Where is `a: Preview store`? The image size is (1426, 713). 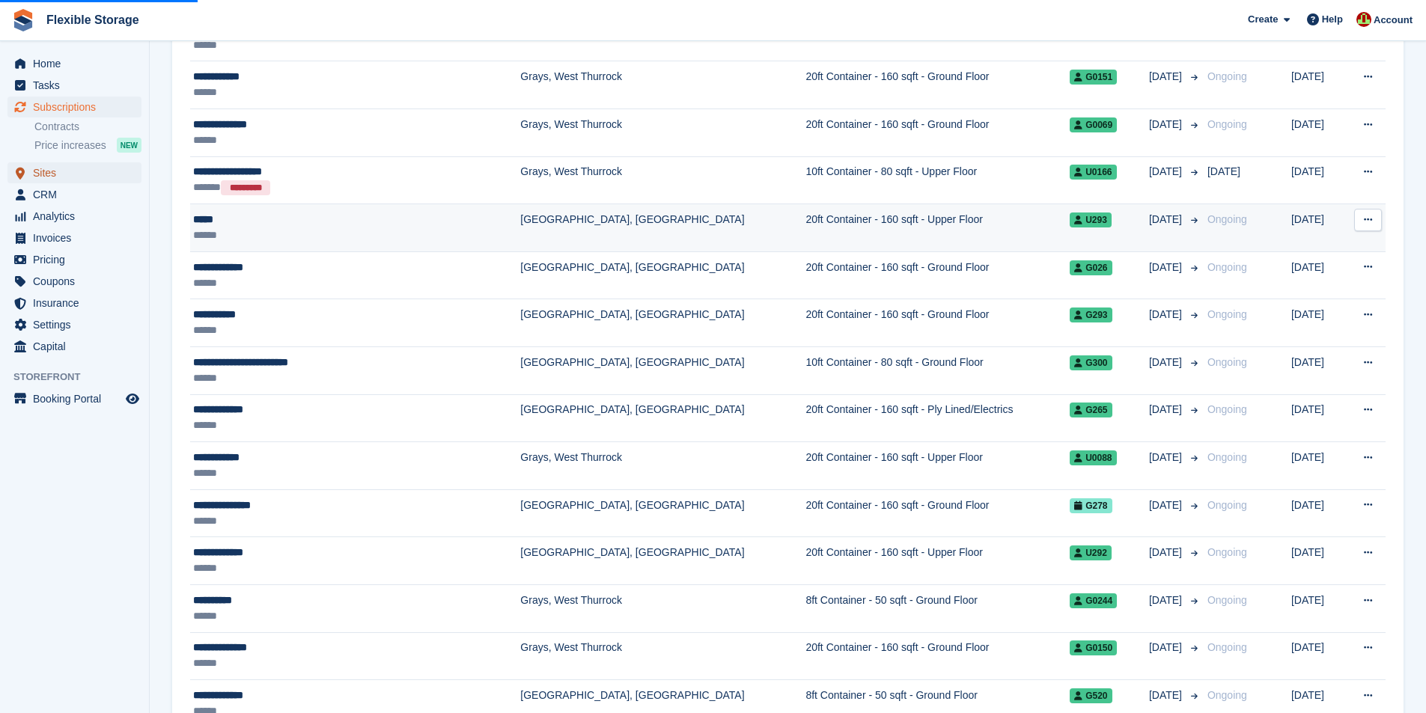
a: Preview store is located at coordinates (132, 399).